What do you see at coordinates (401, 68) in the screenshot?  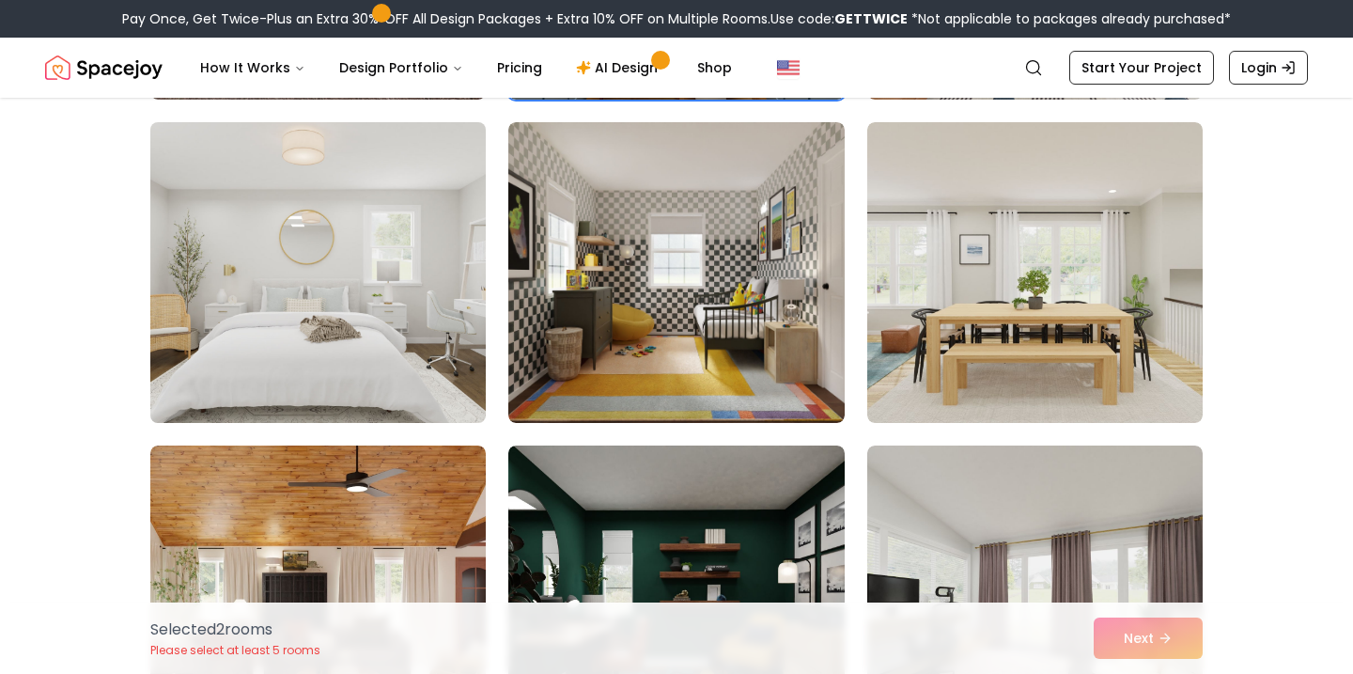 I see `button: Design Portfolio` at bounding box center [401, 68].